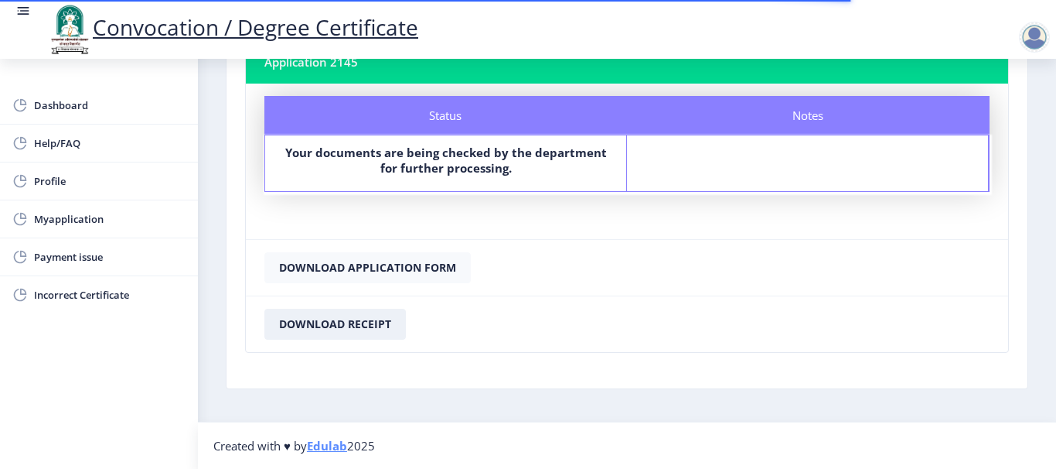 This screenshot has width=1056, height=469. What do you see at coordinates (110, 295) in the screenshot?
I see `span: Incorrect Certificate` at bounding box center [110, 295].